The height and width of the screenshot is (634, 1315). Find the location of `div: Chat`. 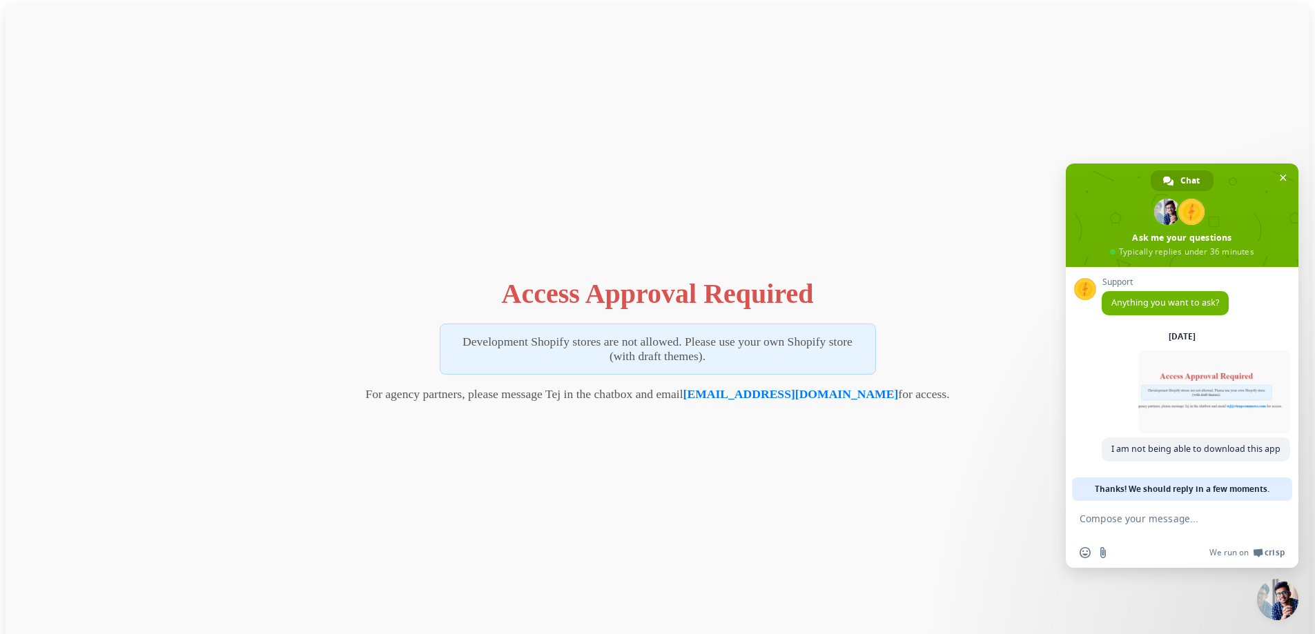

div: Chat is located at coordinates (1181, 181).